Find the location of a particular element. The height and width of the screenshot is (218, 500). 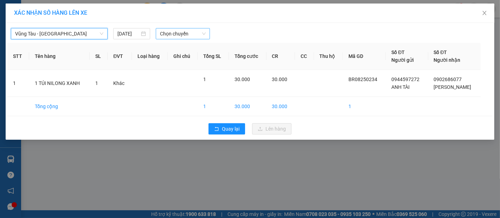

span: Gửi: is located at coordinates (11, 10).